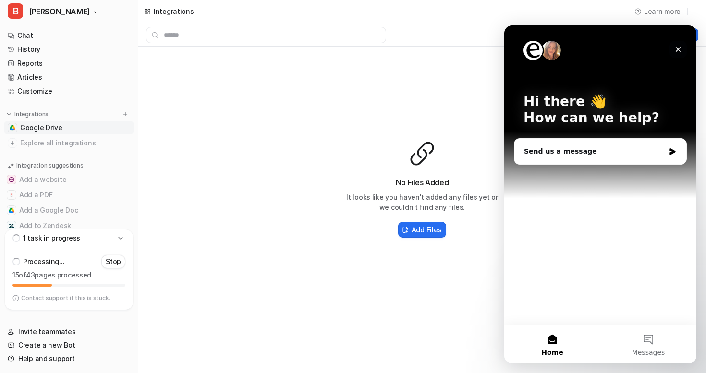  What do you see at coordinates (125, 114) in the screenshot?
I see `img: menu_add.svg` at bounding box center [125, 114].